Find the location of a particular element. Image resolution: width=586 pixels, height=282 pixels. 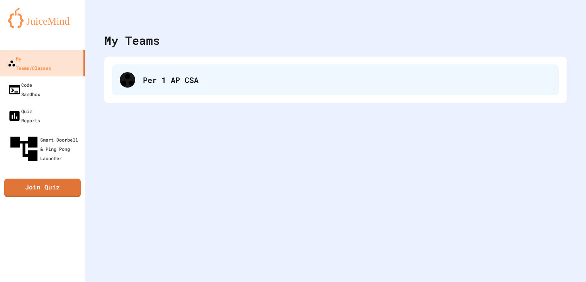

div: My Teams is located at coordinates (132, 40).